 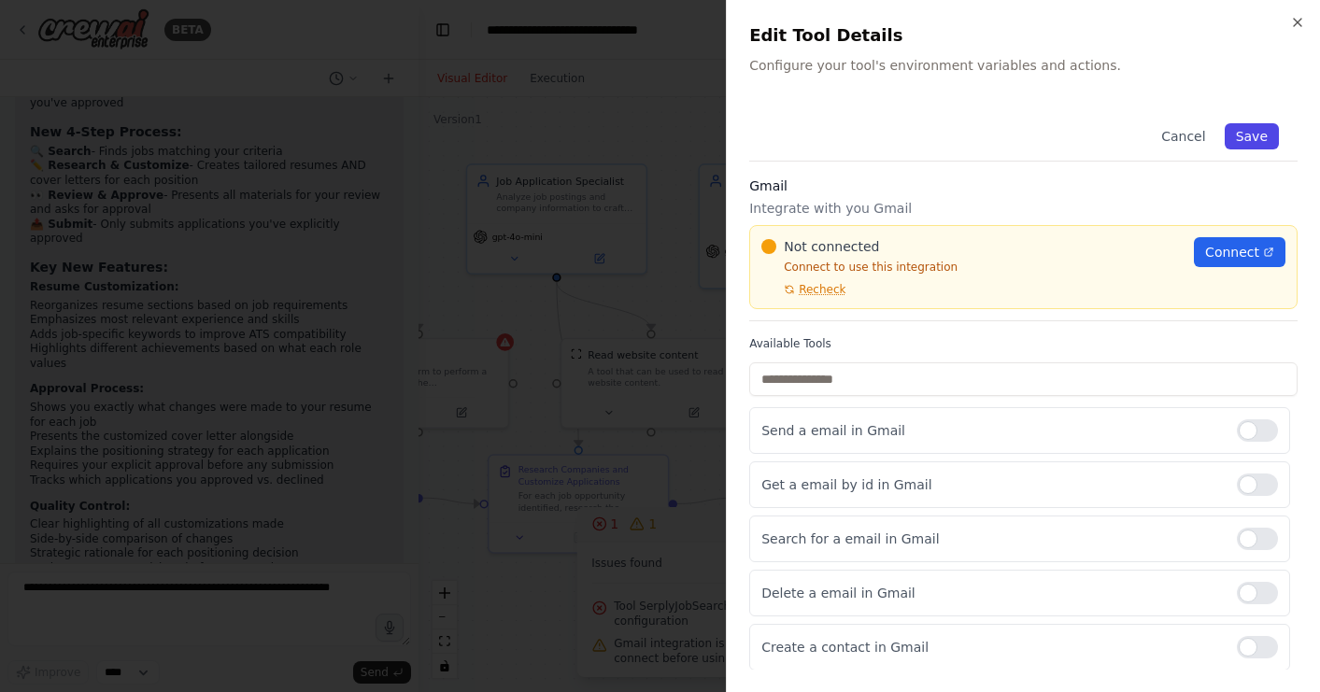 What do you see at coordinates (1239, 252) in the screenshot?
I see `a: Connect` at bounding box center [1239, 252].